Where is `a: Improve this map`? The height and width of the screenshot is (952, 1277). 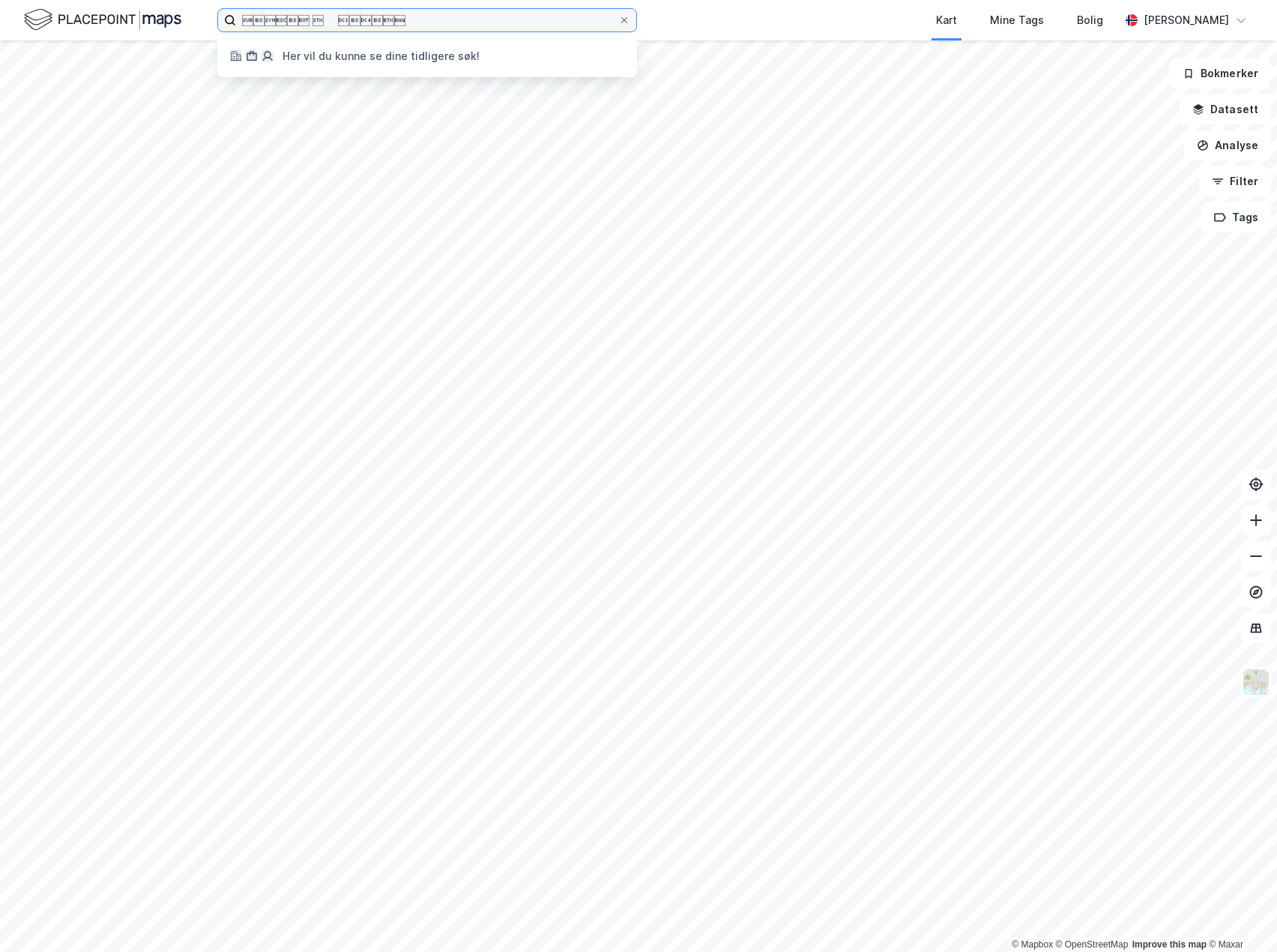
a: Improve this map is located at coordinates (1169, 945).